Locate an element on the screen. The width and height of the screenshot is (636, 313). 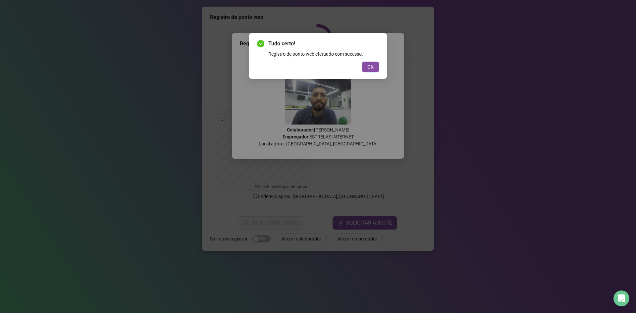
span: Tudo certo! is located at coordinates (324, 44).